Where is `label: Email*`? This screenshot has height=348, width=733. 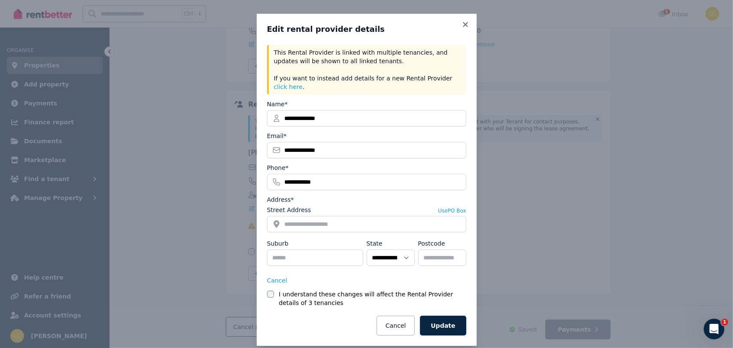
label: Email* is located at coordinates (277, 136).